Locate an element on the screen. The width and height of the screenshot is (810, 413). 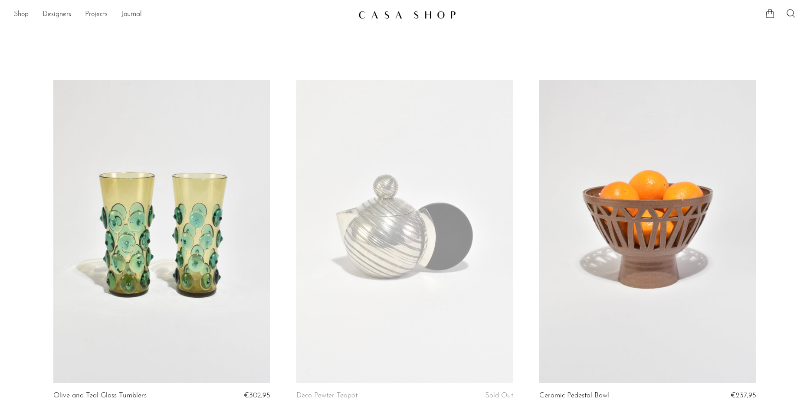
a: Ceramic Pedestal Bowl is located at coordinates (574, 396).